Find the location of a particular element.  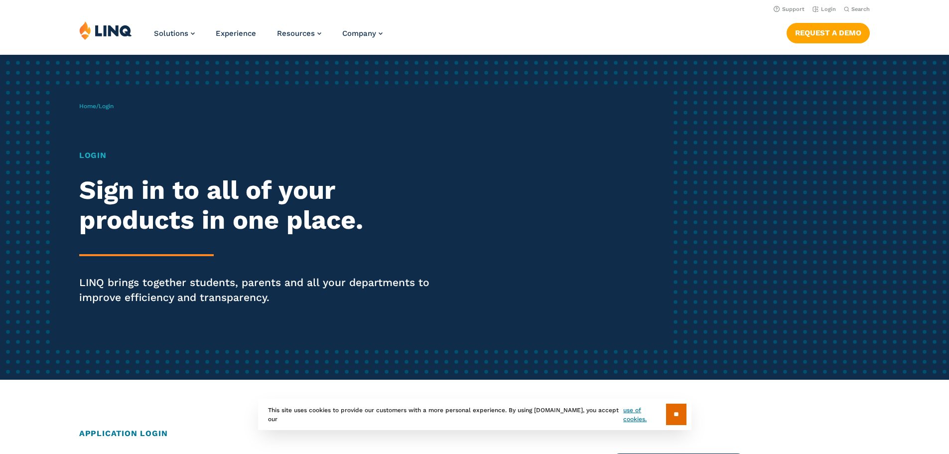

div: This site uses cookies to provide our customers with a more personal experience. By using [DOMAIN... is located at coordinates (475, 414).